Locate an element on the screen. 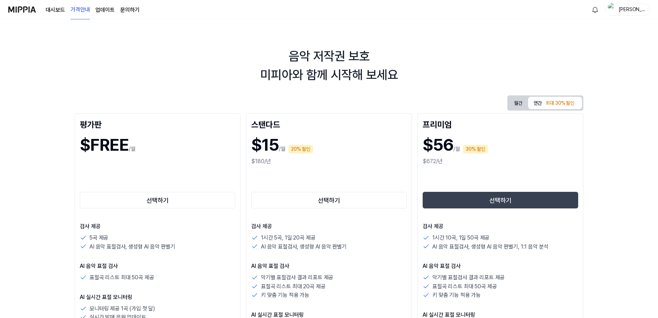  a: 대시보드 is located at coordinates (55, 10).